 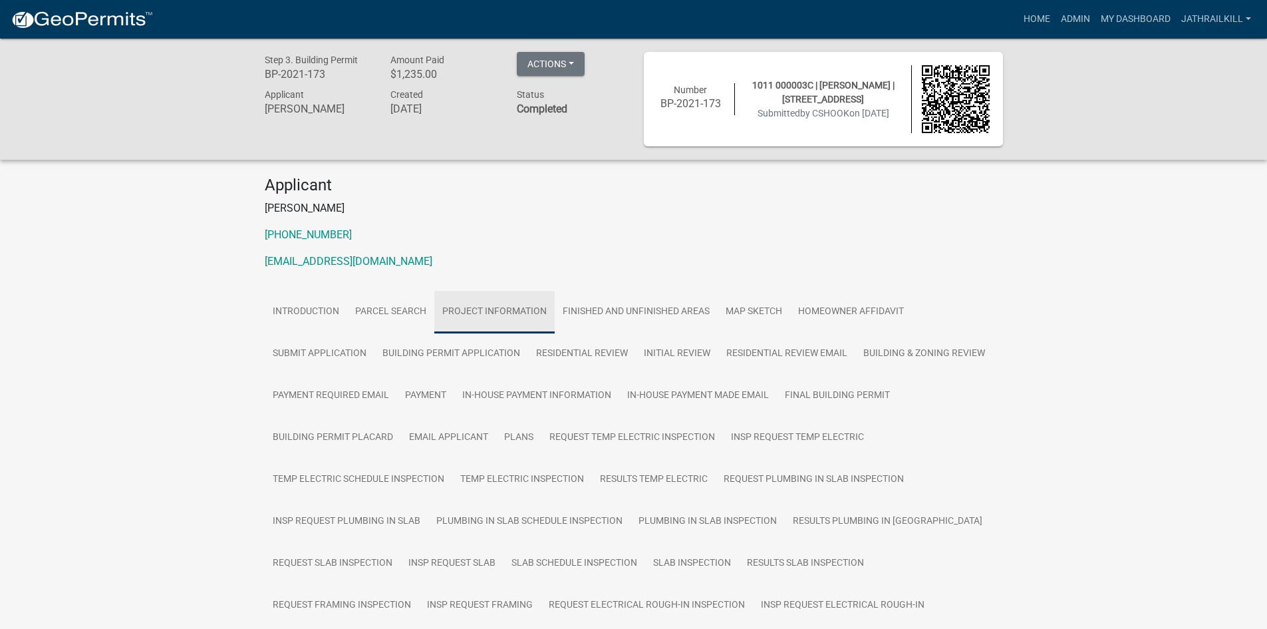 I want to click on a: Results Slab Inspection, so click(x=805, y=563).